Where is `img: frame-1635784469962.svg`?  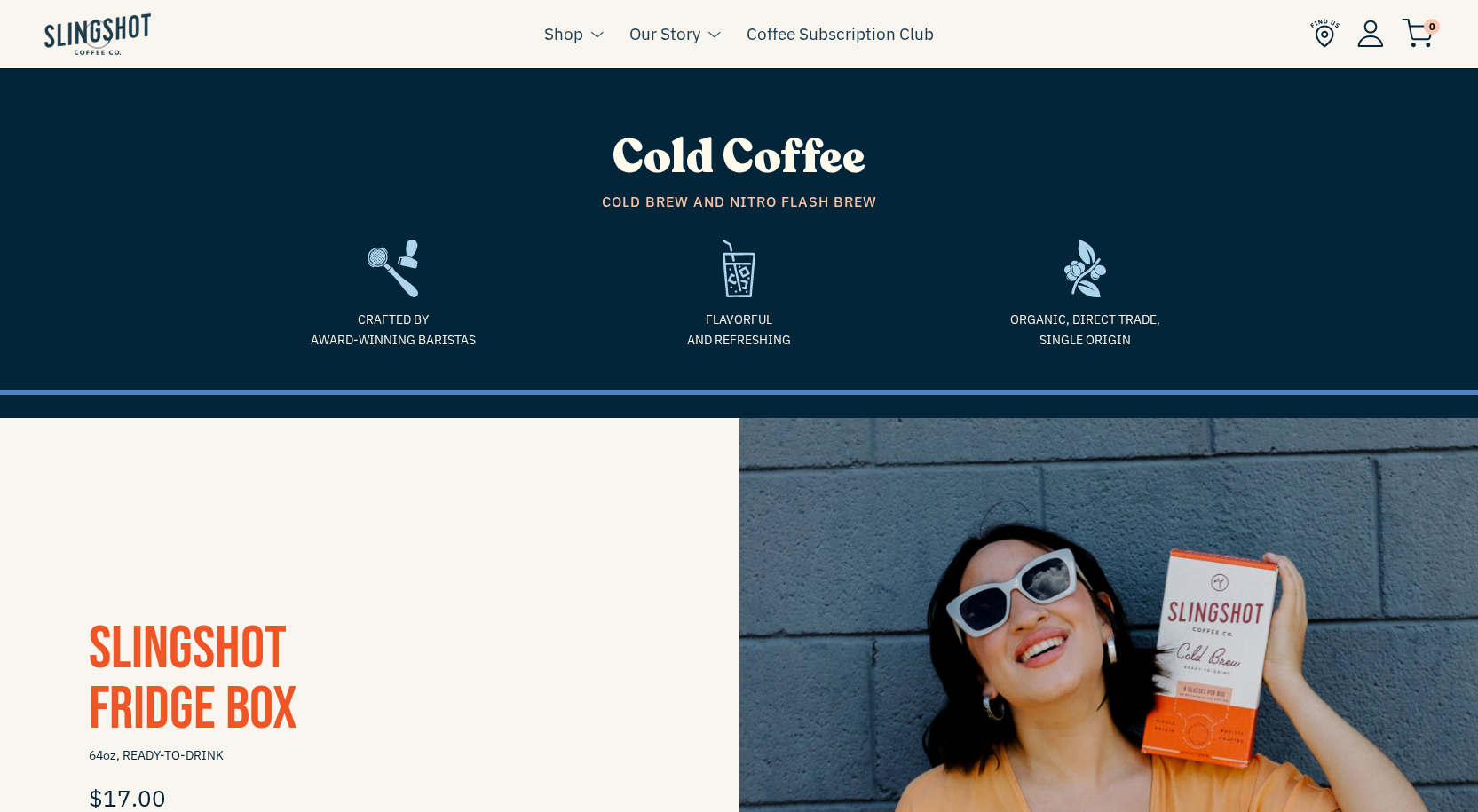
img: frame-1635784469962.svg is located at coordinates (1084, 268).